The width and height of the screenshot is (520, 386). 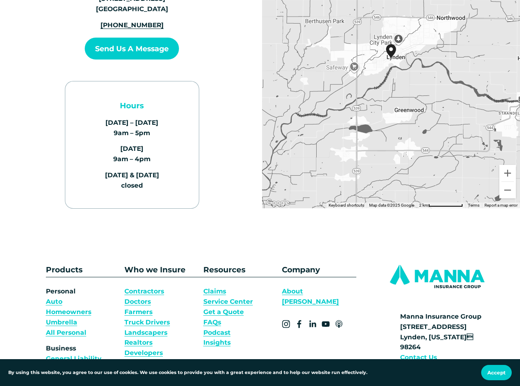 What do you see at coordinates (66, 333) in the screenshot?
I see `a: All Personal` at bounding box center [66, 333].